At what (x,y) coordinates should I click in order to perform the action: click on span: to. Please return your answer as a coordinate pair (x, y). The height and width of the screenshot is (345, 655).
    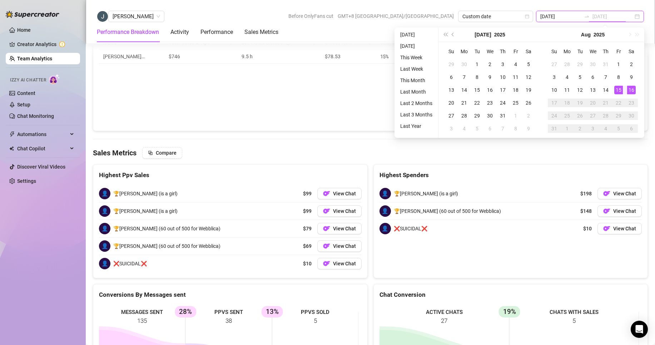
    Looking at the image, I should click on (587, 16).